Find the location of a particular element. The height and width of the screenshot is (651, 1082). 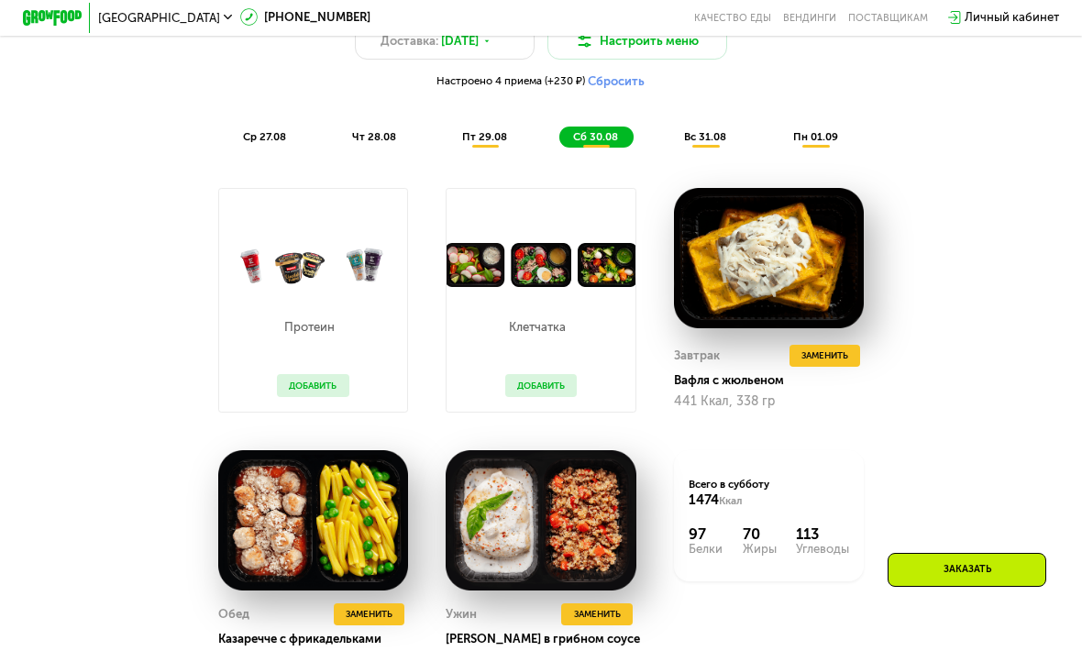

div: 70 is located at coordinates (759, 534).